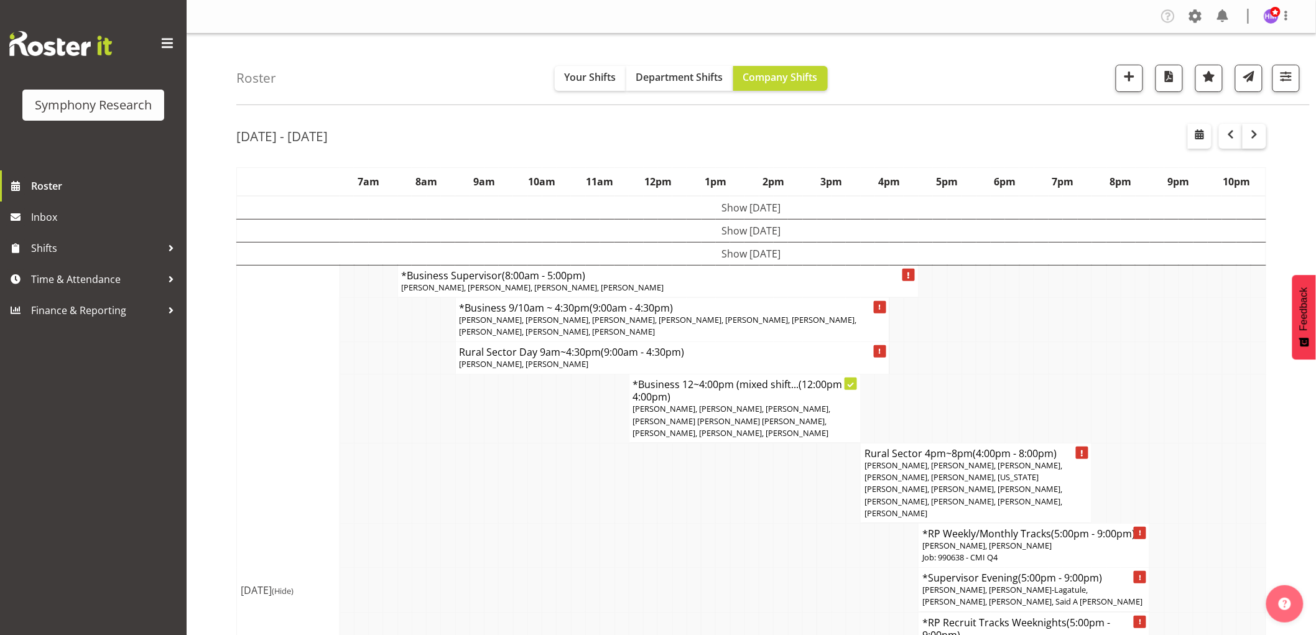 Image resolution: width=1316 pixels, height=635 pixels. What do you see at coordinates (1005, 182) in the screenshot?
I see `th: 6pm` at bounding box center [1005, 182].